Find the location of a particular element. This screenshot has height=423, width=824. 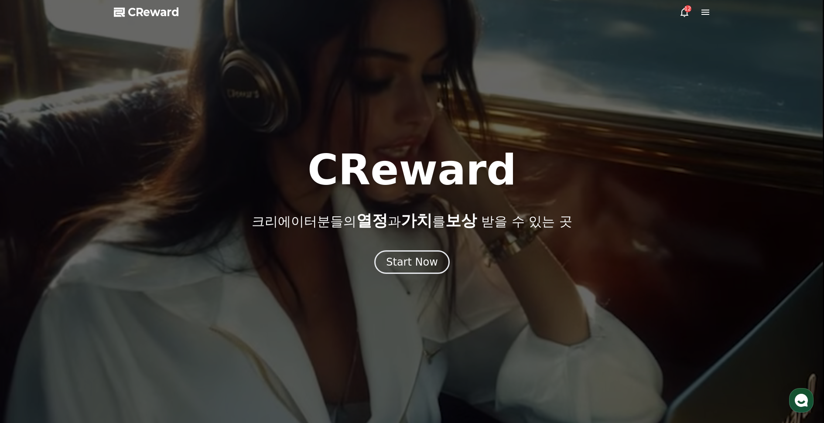

a: 12 is located at coordinates (685, 12).